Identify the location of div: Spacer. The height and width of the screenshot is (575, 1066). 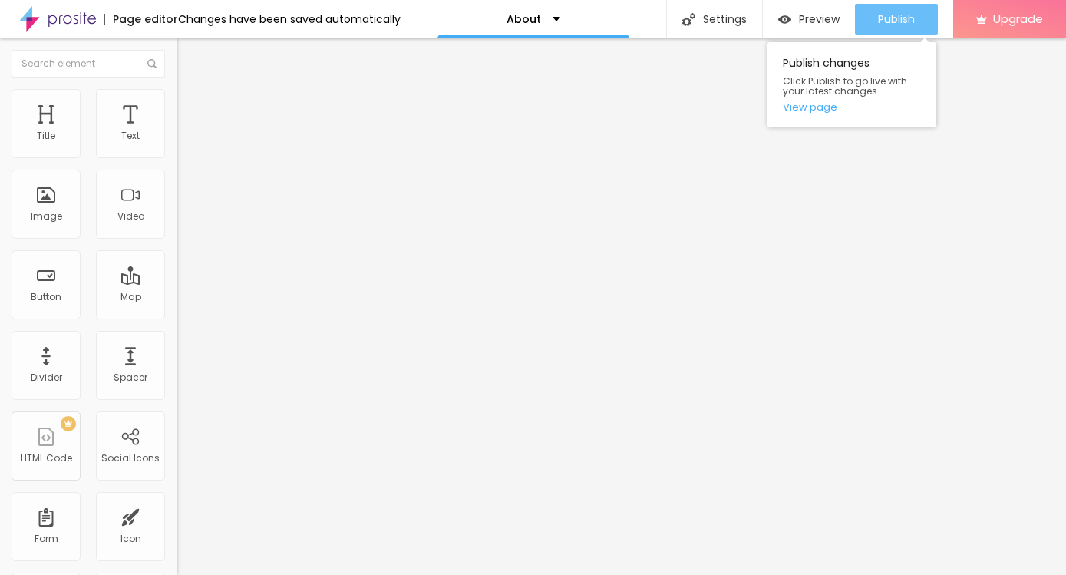
(130, 378).